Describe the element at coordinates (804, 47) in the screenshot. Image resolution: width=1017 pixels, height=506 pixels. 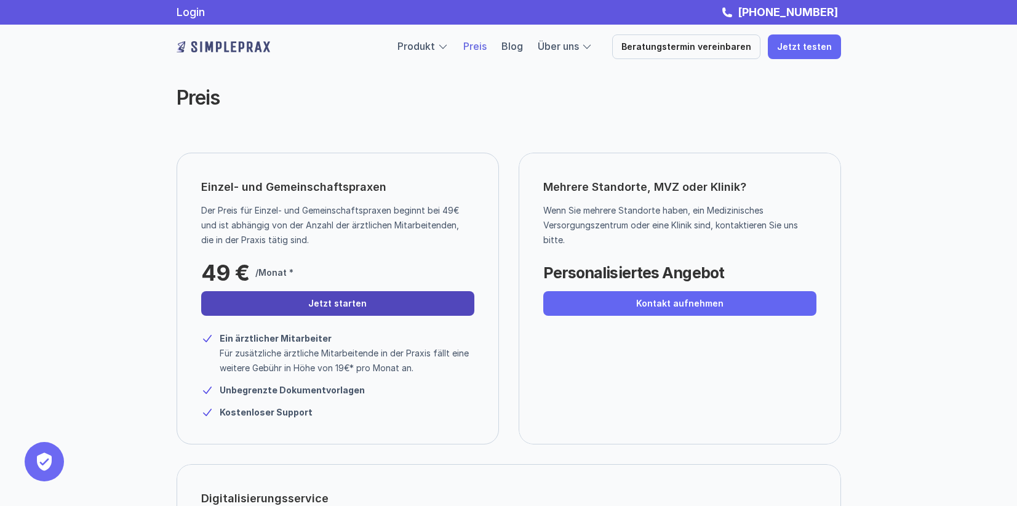
I see `p: Jetzt testen` at that location.